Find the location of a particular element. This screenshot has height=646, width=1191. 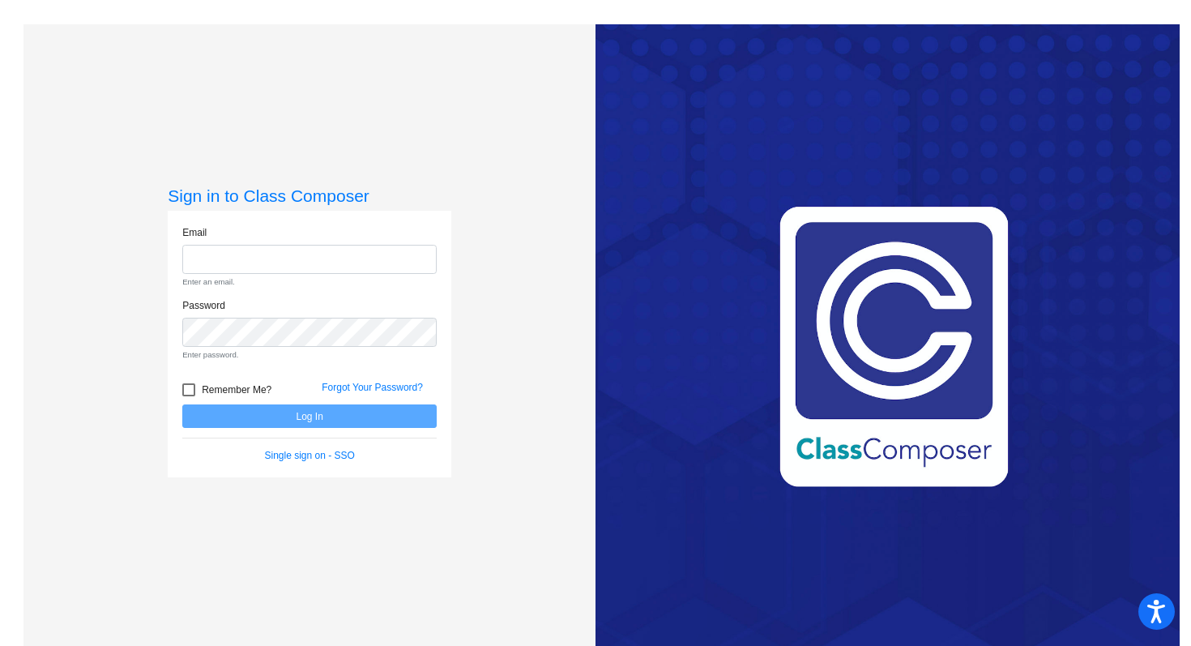

a: Forgot Your Password? is located at coordinates (372, 387).